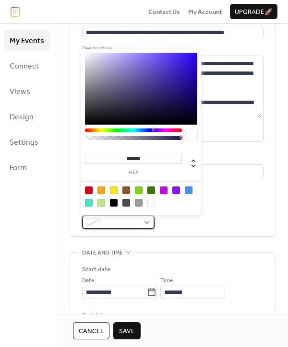  Describe the element at coordinates (139, 190) in the screenshot. I see `div: #7ED321` at that location.